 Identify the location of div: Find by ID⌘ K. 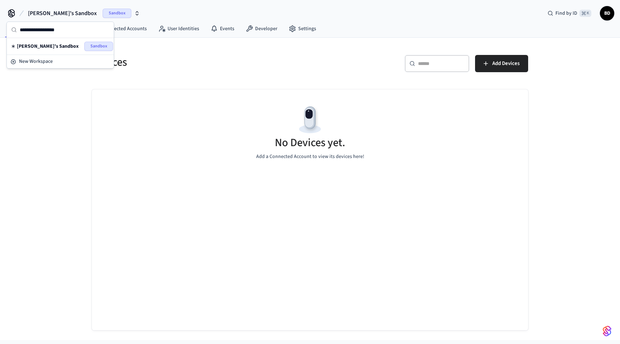
(569, 13).